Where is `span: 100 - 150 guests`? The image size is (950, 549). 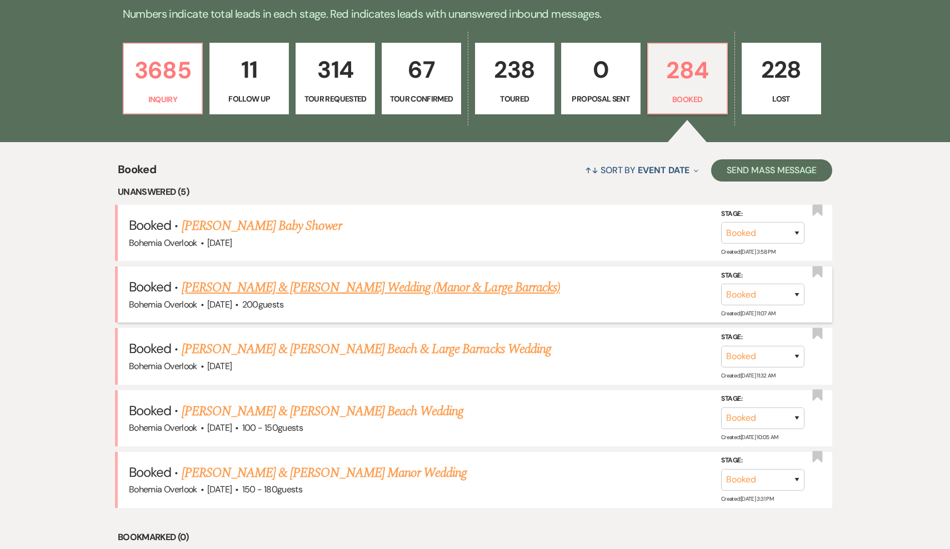 span: 100 - 150 guests is located at coordinates (272, 428).